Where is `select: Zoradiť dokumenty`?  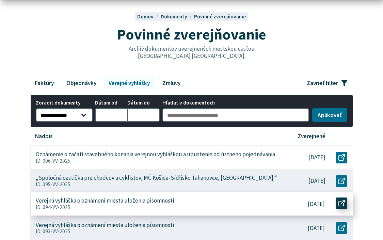
select: Zoradiť dokumenty is located at coordinates (64, 115).